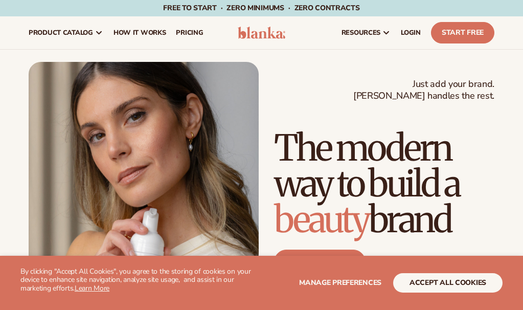 The height and width of the screenshot is (310, 523). Describe the element at coordinates (361, 33) in the screenshot. I see `span: resources` at that location.